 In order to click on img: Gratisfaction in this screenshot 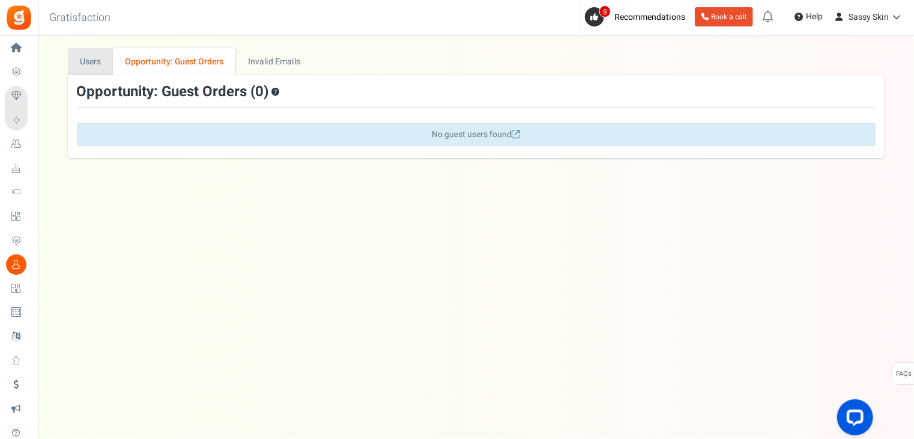, I will do `click(19, 17)`.